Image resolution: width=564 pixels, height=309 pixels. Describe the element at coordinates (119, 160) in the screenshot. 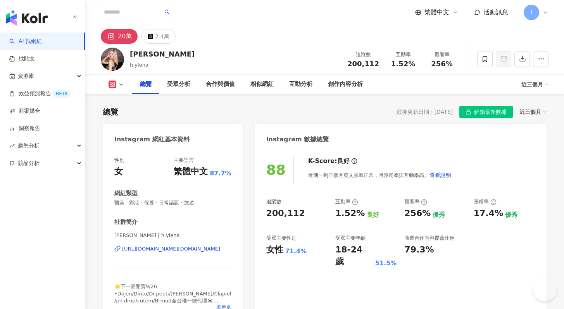

I see `div: 性別` at that location.